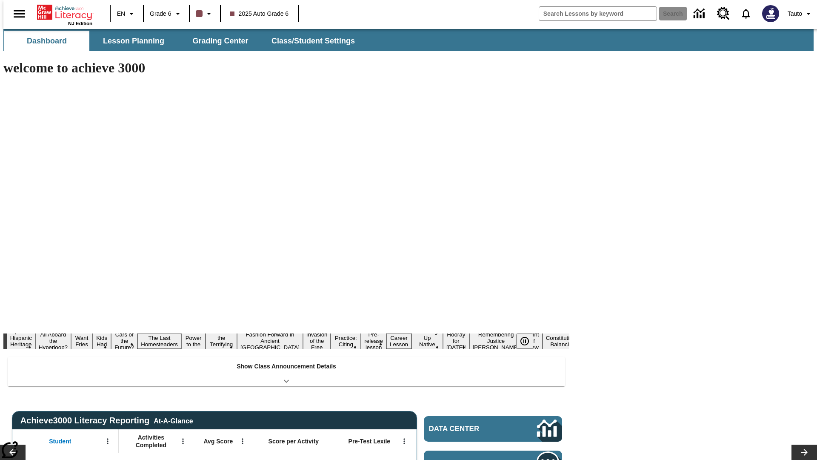 Image resolution: width=817 pixels, height=460 pixels. What do you see at coordinates (771, 14) in the screenshot?
I see `button: Select a new avatar` at bounding box center [771, 14].